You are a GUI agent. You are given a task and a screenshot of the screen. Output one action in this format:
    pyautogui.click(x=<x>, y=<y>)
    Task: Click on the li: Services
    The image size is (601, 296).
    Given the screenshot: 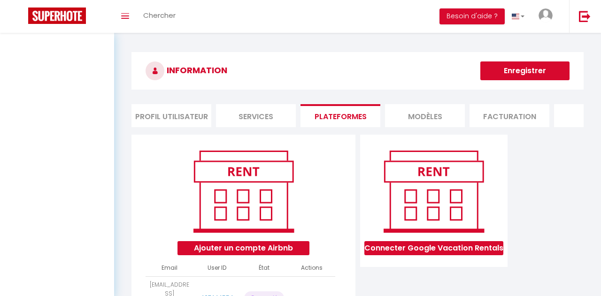 What is the action you would take?
    pyautogui.click(x=256, y=116)
    